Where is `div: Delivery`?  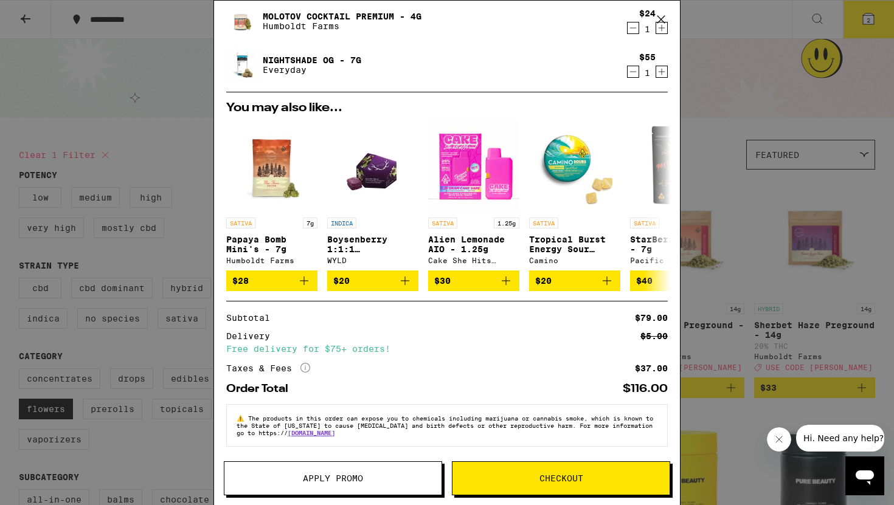
div: Delivery is located at coordinates (252, 336).